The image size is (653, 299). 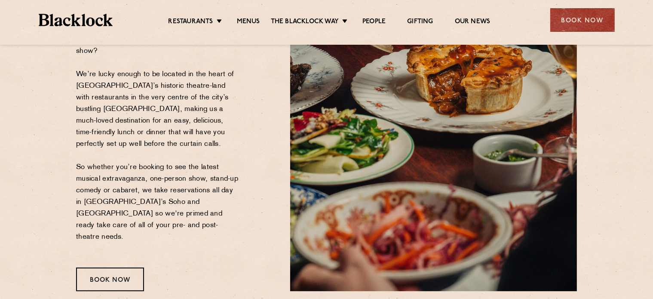 I want to click on a: Our News, so click(x=472, y=22).